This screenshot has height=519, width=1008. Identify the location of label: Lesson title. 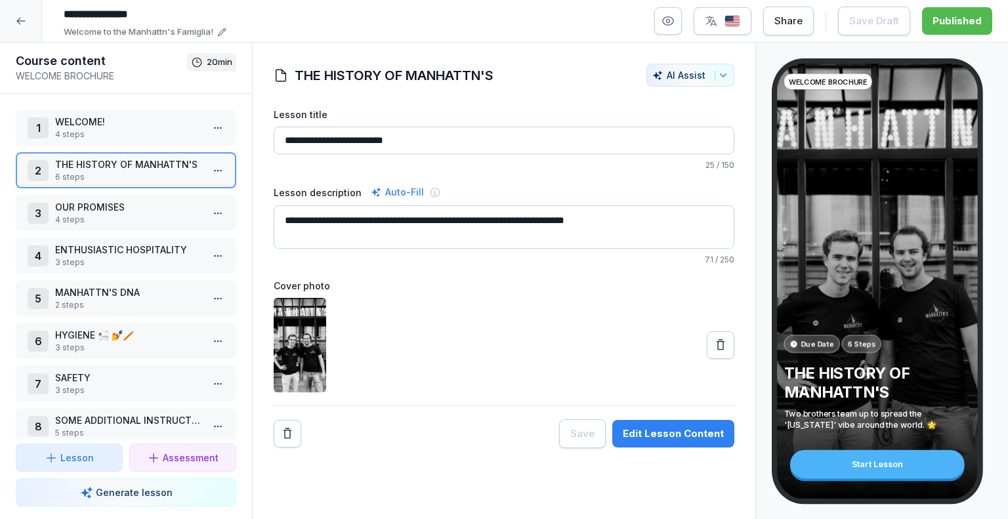
(504, 114).